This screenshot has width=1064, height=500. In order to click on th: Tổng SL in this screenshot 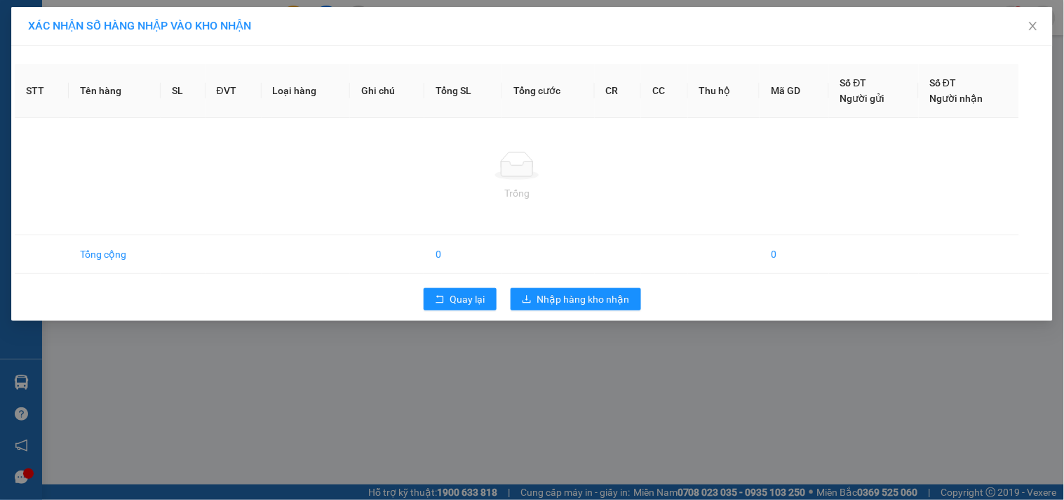, I will do `click(463, 91)`.